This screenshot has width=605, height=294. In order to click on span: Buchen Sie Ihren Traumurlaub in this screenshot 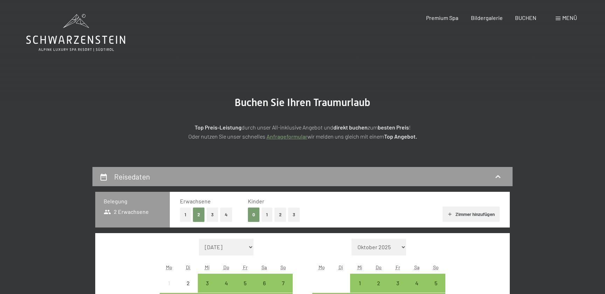, I will do `click(303, 102)`.